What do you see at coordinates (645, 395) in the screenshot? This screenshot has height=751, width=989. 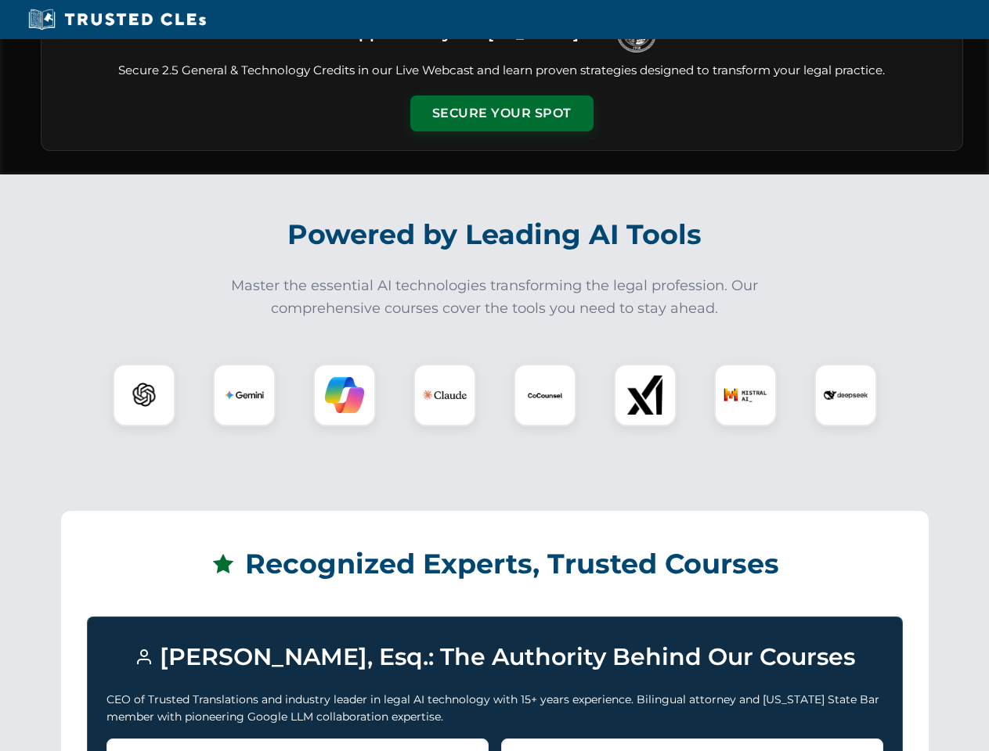 I see `img: xAI Logo` at bounding box center [645, 395].